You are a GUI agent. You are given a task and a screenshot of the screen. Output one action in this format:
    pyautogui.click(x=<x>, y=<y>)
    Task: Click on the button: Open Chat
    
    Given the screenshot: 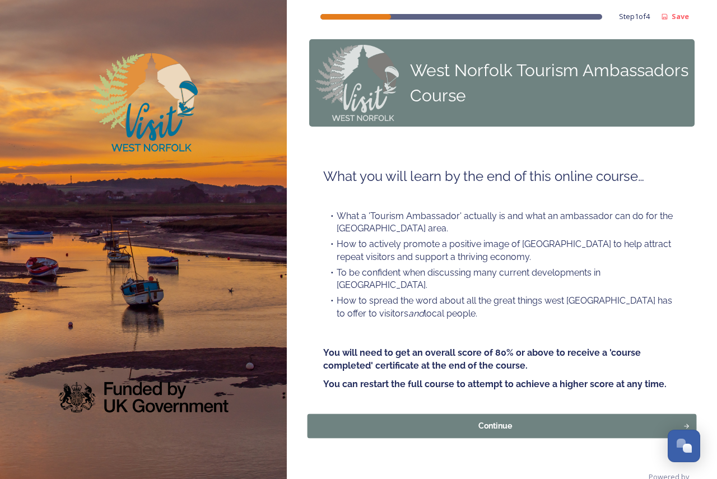 What is the action you would take?
    pyautogui.click(x=684, y=446)
    